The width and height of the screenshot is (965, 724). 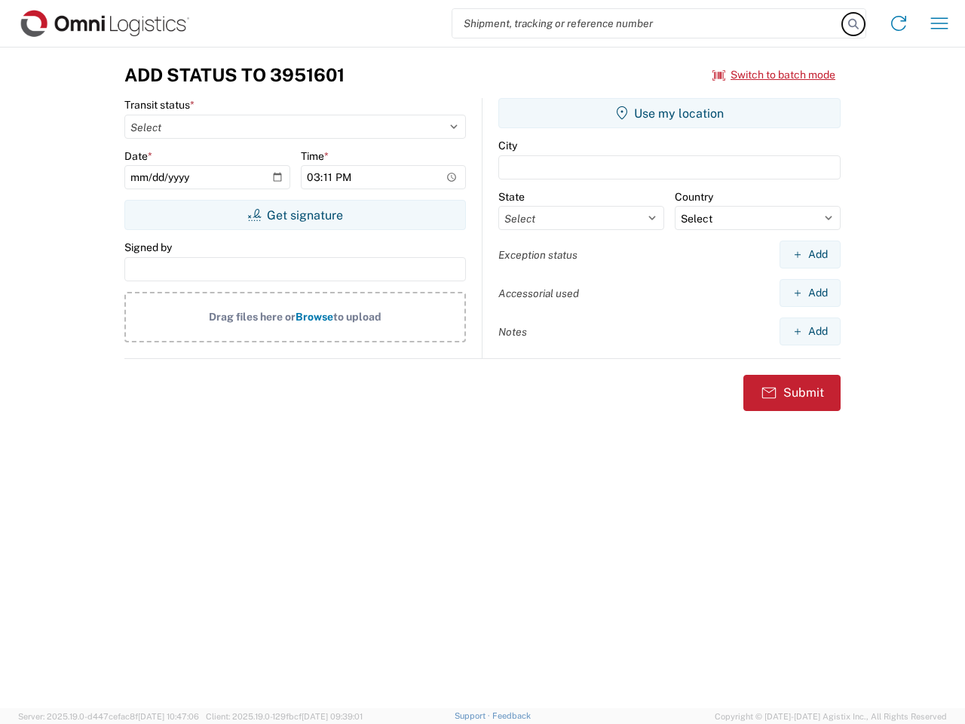 What do you see at coordinates (474, 716) in the screenshot?
I see `a: Support` at bounding box center [474, 716].